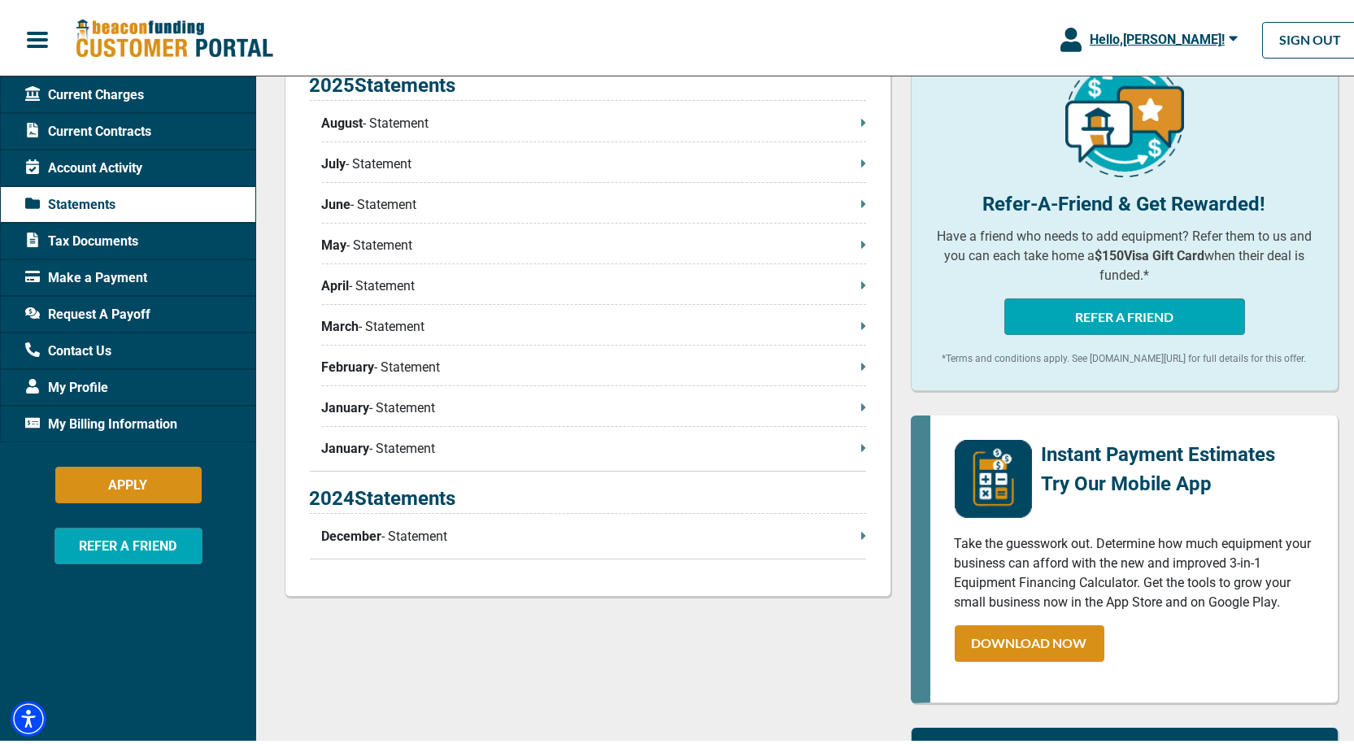 This screenshot has height=744, width=1354. I want to click on span: My Billing Information, so click(101, 421).